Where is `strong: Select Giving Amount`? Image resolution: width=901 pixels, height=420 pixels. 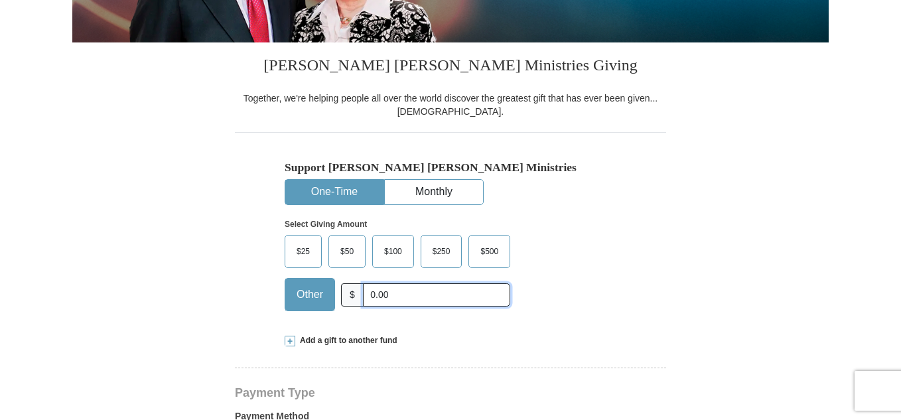
strong: Select Giving Amount is located at coordinates (326, 224).